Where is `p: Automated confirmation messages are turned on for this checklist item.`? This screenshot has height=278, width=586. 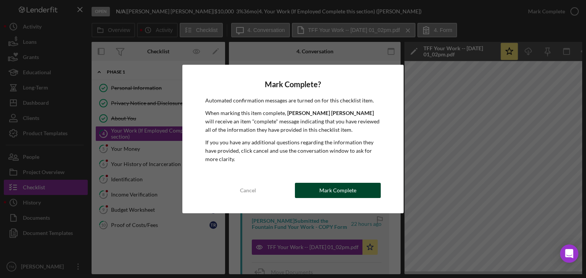 p: Automated confirmation messages are turned on for this checklist item. is located at coordinates (293, 101).